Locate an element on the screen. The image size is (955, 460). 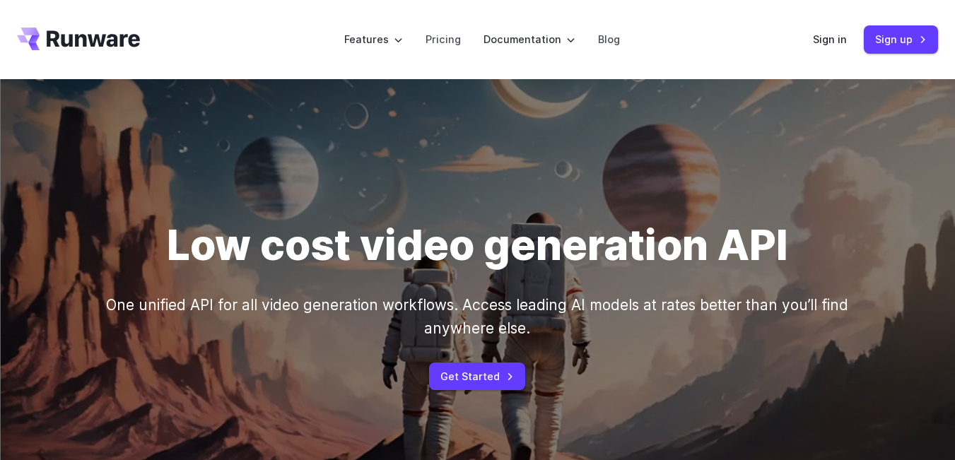
a: Sign in is located at coordinates (830, 39).